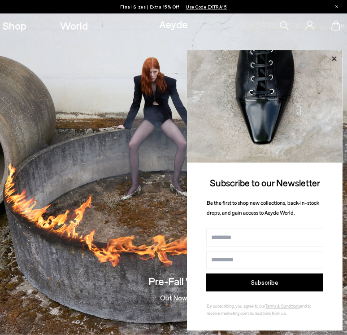  Describe the element at coordinates (174, 281) in the screenshot. I see `h3: Pre-Fall '25` at that location.